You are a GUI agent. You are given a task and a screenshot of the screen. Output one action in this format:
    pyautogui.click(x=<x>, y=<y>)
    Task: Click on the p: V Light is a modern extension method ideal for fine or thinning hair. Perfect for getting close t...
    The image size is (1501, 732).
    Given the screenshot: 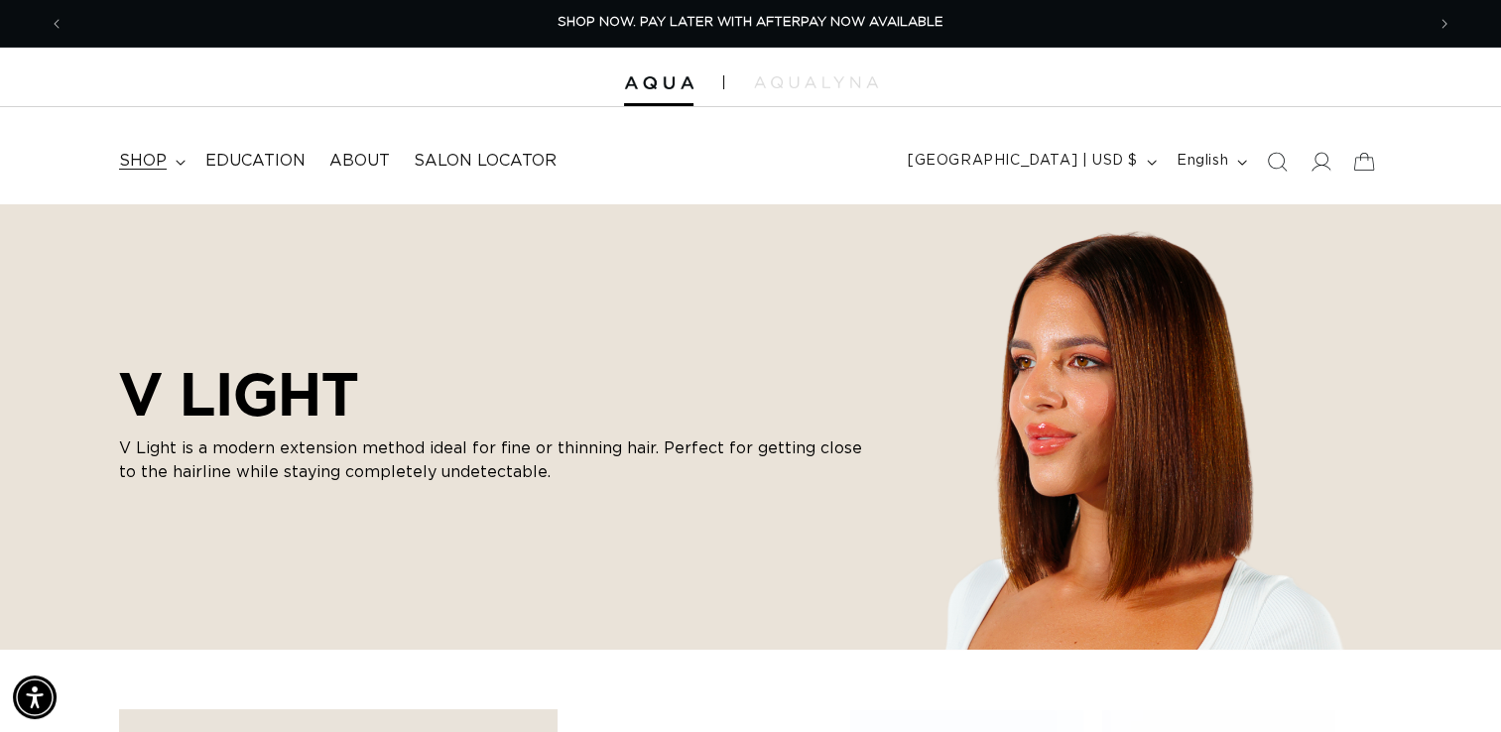 What is the action you would take?
    pyautogui.click(x=496, y=460)
    